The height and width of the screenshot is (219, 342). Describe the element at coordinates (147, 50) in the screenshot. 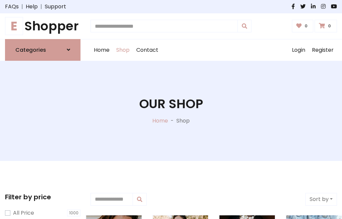

I see `a: Contact` at that location.